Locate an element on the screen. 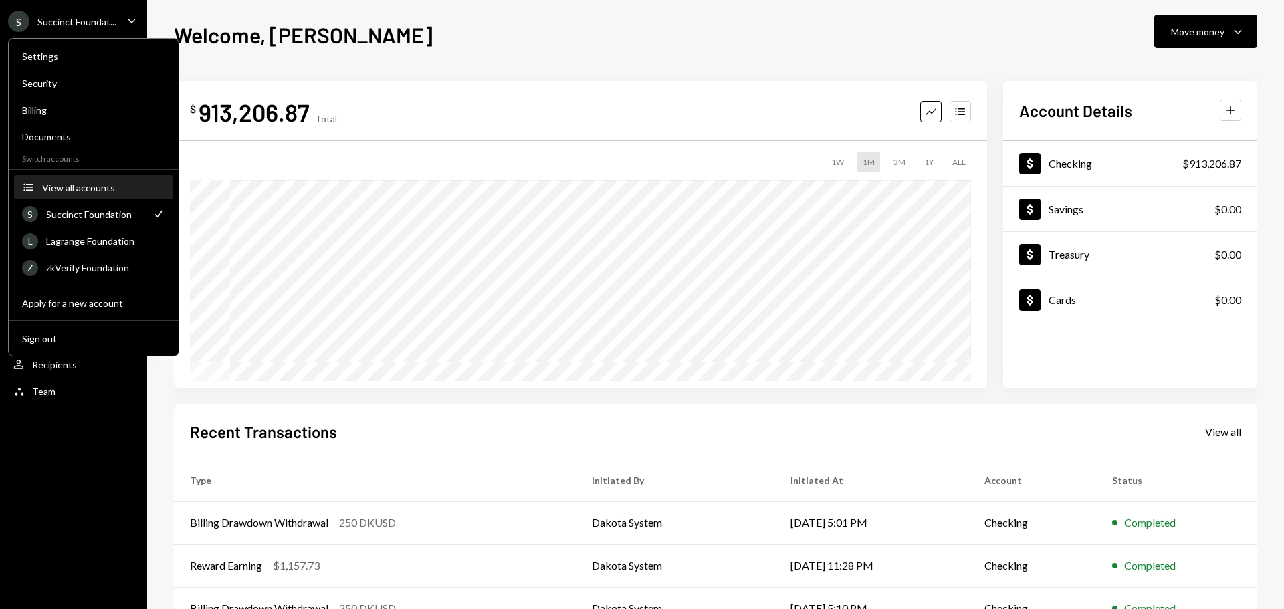 The image size is (1284, 609). div: 913,206.87 is located at coordinates (254, 112).